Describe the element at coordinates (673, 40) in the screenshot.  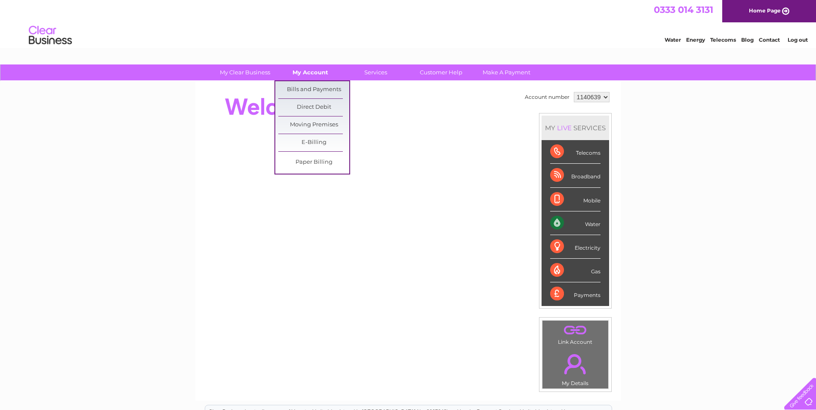
I see `a: Water` at that location.